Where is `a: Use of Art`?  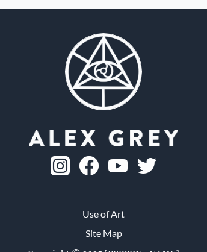 a: Use of Art is located at coordinates (104, 214).